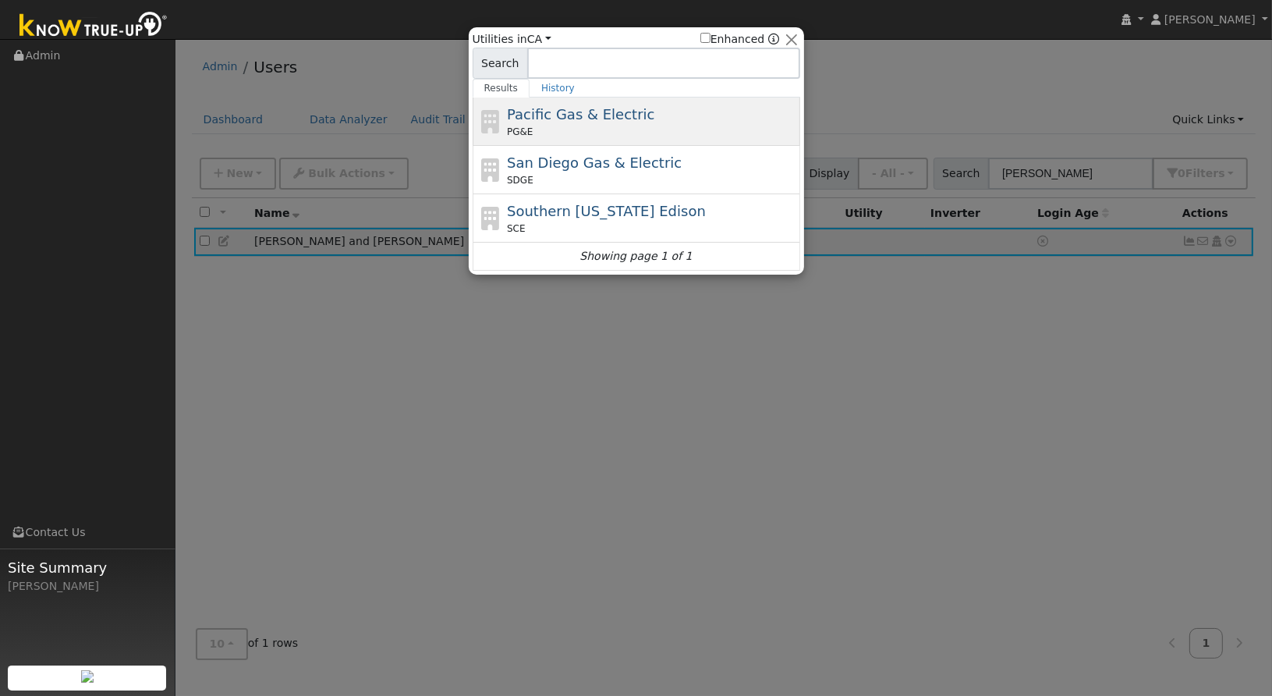  I want to click on a: Results, so click(502, 88).